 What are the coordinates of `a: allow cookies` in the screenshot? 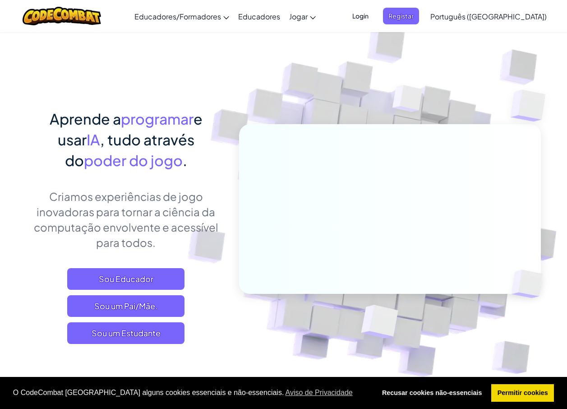 It's located at (523, 393).